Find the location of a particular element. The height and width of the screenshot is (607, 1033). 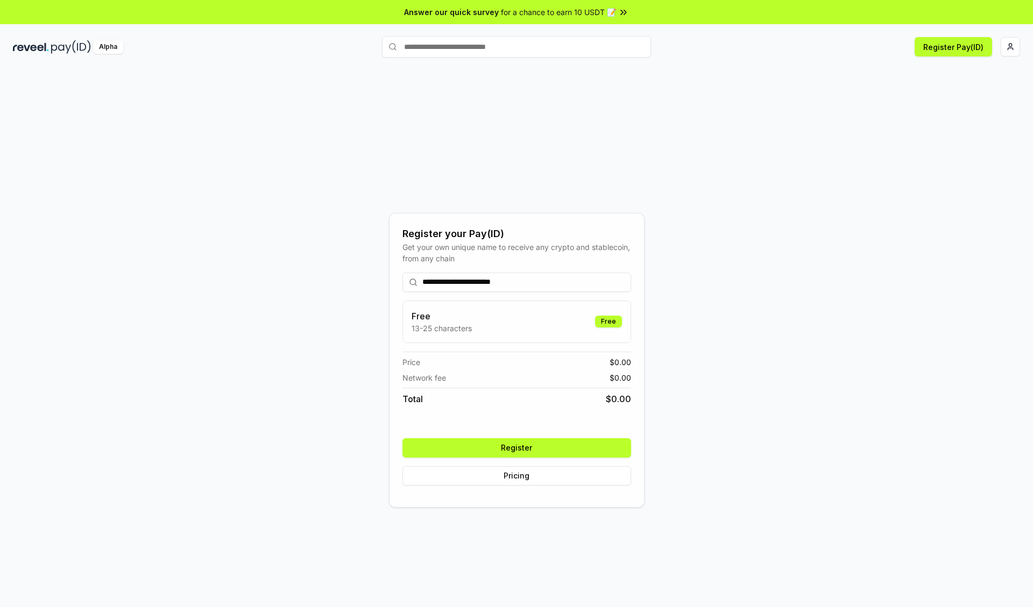

span: Total is located at coordinates (413, 399).